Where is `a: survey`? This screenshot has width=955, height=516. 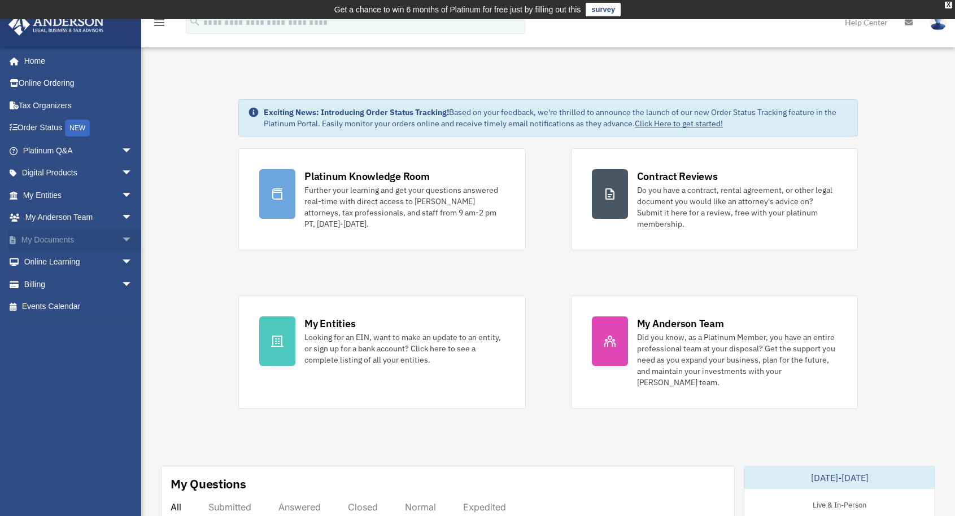 a: survey is located at coordinates (603, 10).